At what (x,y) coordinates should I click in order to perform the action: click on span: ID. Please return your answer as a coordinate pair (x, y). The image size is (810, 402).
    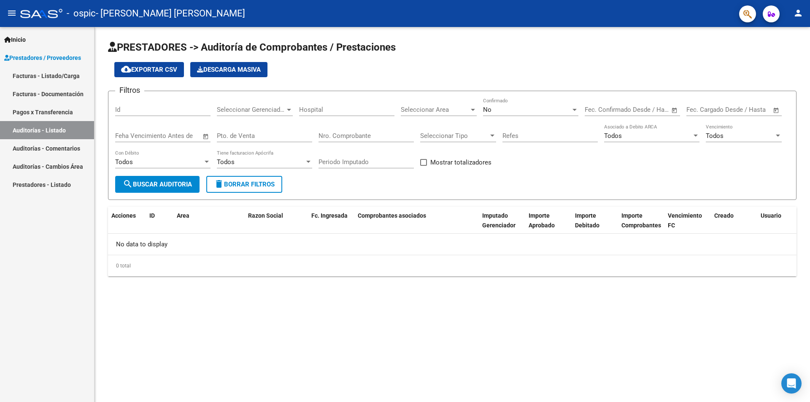
    Looking at the image, I should click on (152, 215).